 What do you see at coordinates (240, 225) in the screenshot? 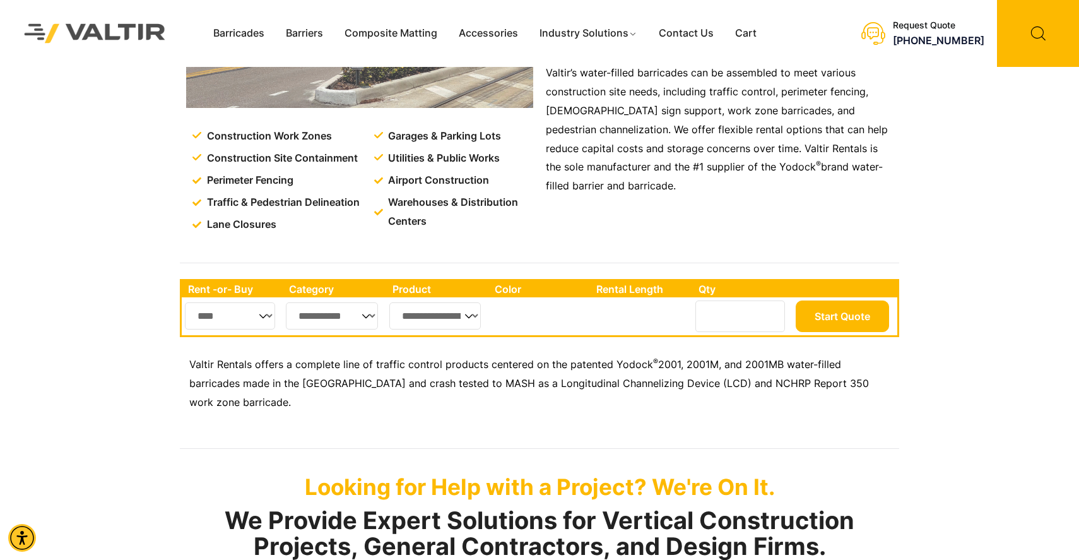
I see `span: Lane Closures` at bounding box center [240, 225].